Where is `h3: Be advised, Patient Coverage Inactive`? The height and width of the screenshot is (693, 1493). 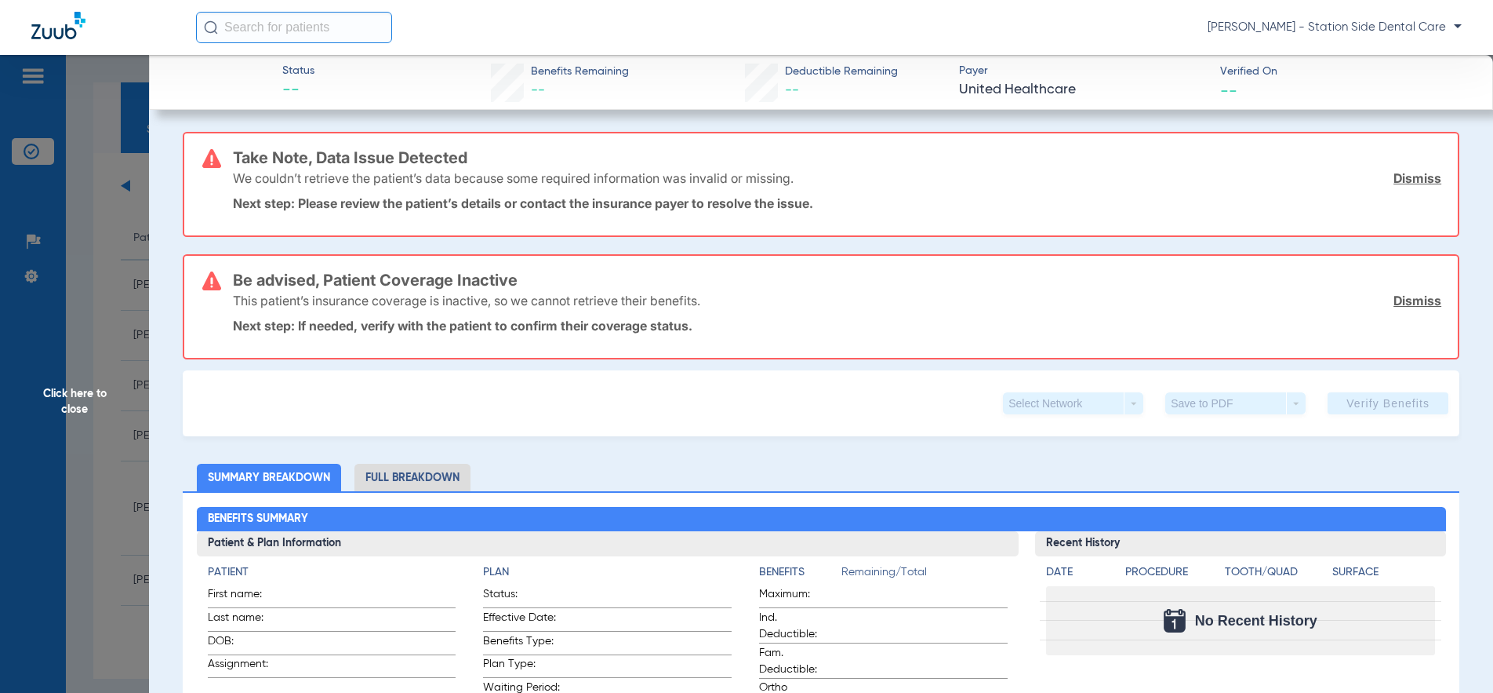
h3: Be advised, Patient Coverage Inactive is located at coordinates (837, 280).